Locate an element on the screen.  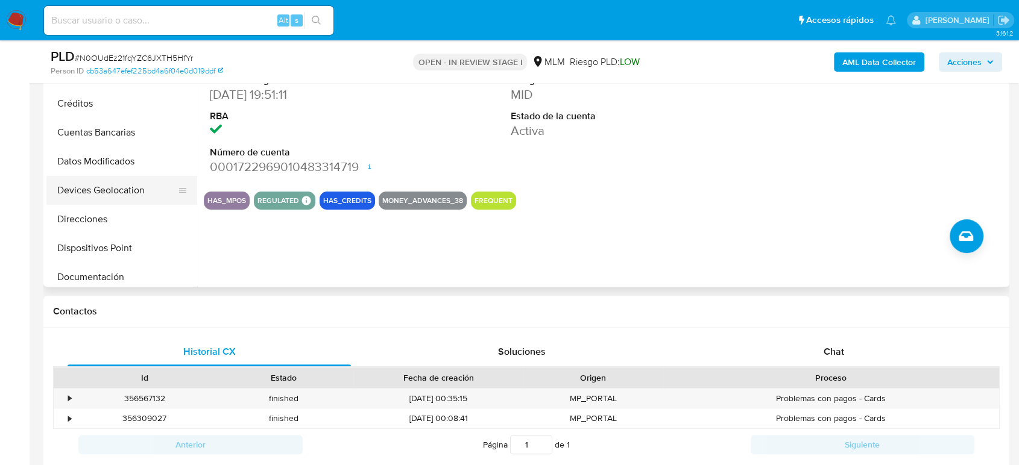
dd: Activa is located at coordinates (605, 131).